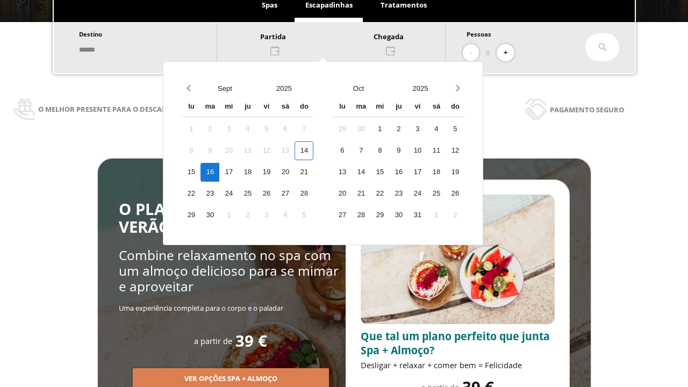 This screenshot has width=688, height=387. What do you see at coordinates (228, 271) in the screenshot?
I see `span: Combine relaxamento no spa com um almoço delicioso para se mimar e aproveitar` at bounding box center [228, 271].